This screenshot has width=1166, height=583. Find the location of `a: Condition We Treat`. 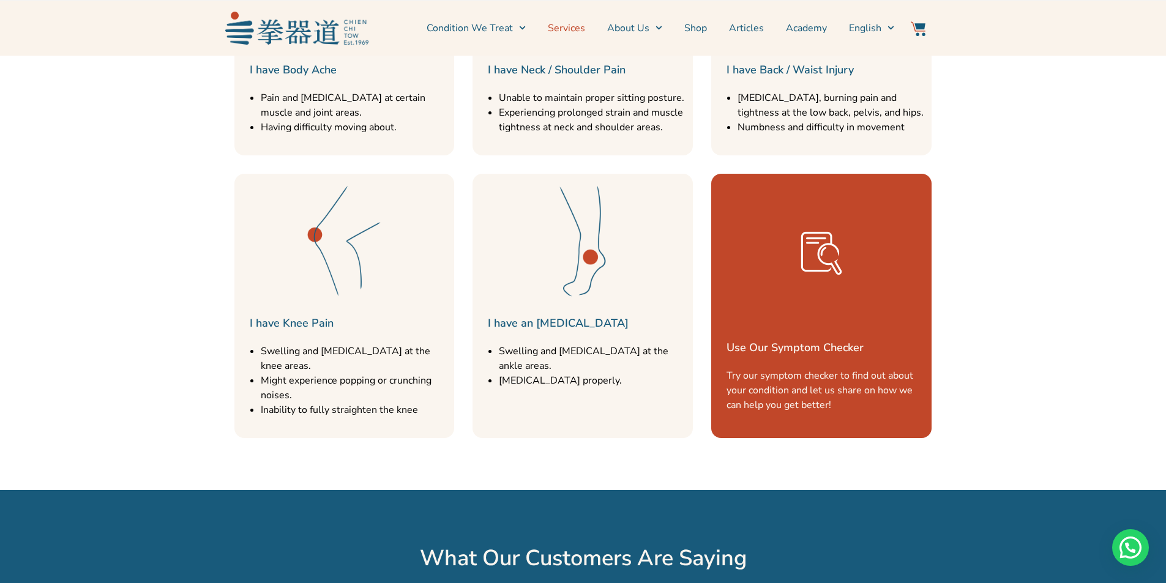

a: Condition We Treat is located at coordinates (476, 28).